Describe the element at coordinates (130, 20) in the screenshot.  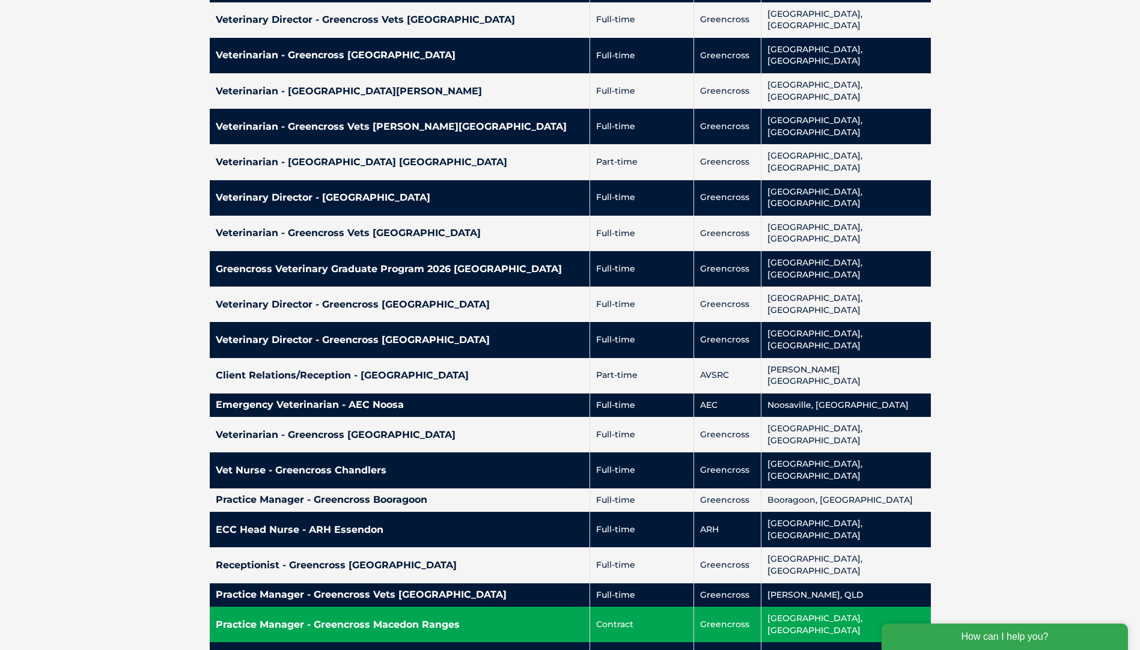
I see `div: How can I help you?` at that location.